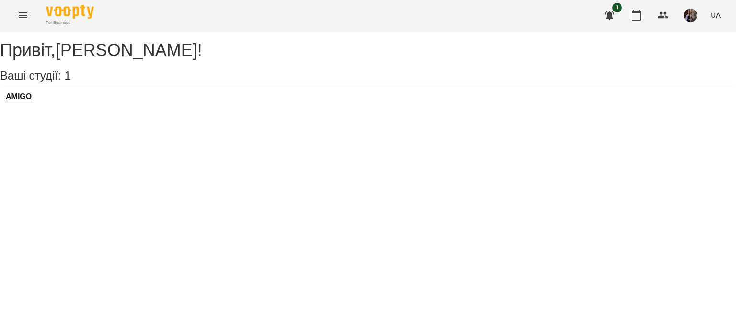 The height and width of the screenshot is (333, 736). Describe the element at coordinates (19, 97) in the screenshot. I see `h3: AMIGO` at that location.